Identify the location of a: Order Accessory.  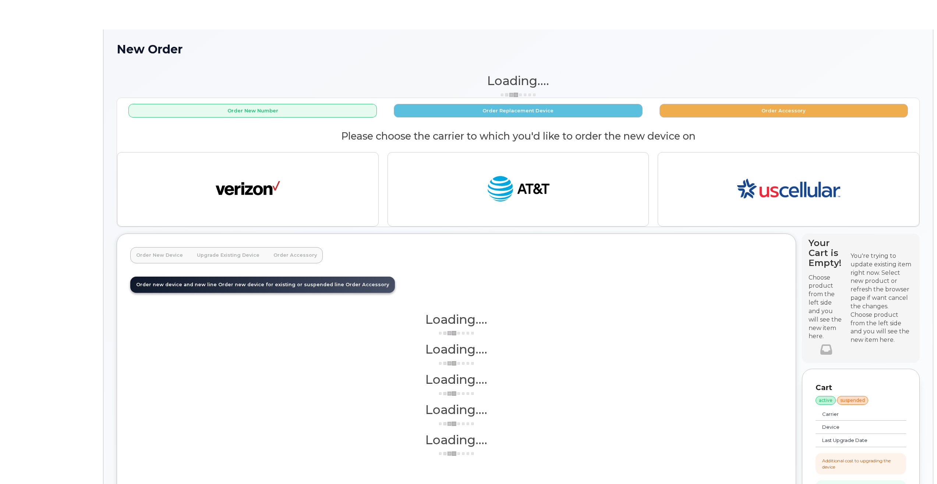
(295, 255).